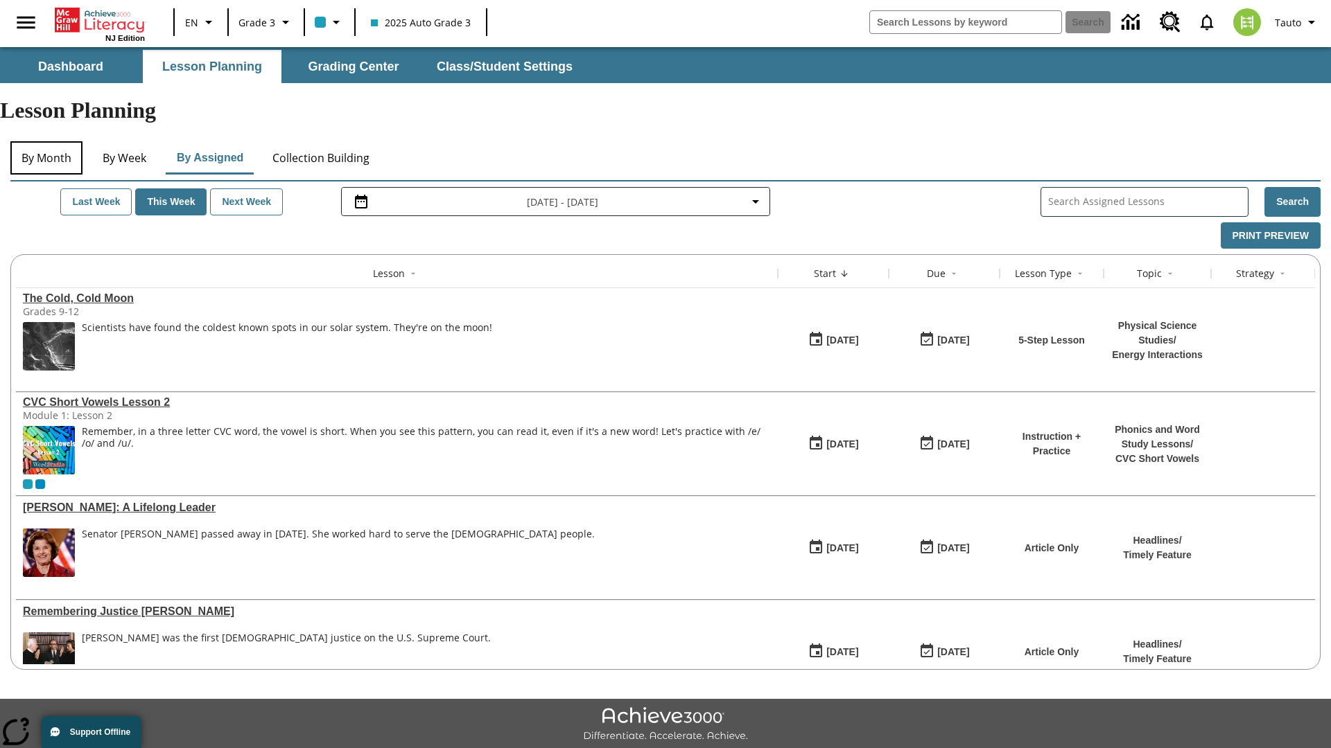 The image size is (1331, 748). Describe the element at coordinates (287, 347) in the screenshot. I see `span: Scientists have found the coldest known spots in our solar system. They're on the moon!` at that location.